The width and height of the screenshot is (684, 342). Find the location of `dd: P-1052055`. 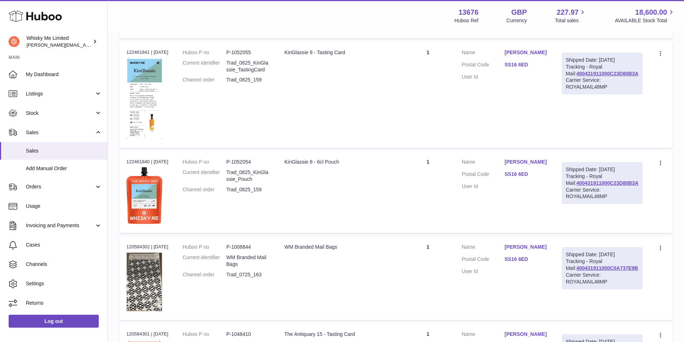

dd: P-1052055 is located at coordinates (248, 52).